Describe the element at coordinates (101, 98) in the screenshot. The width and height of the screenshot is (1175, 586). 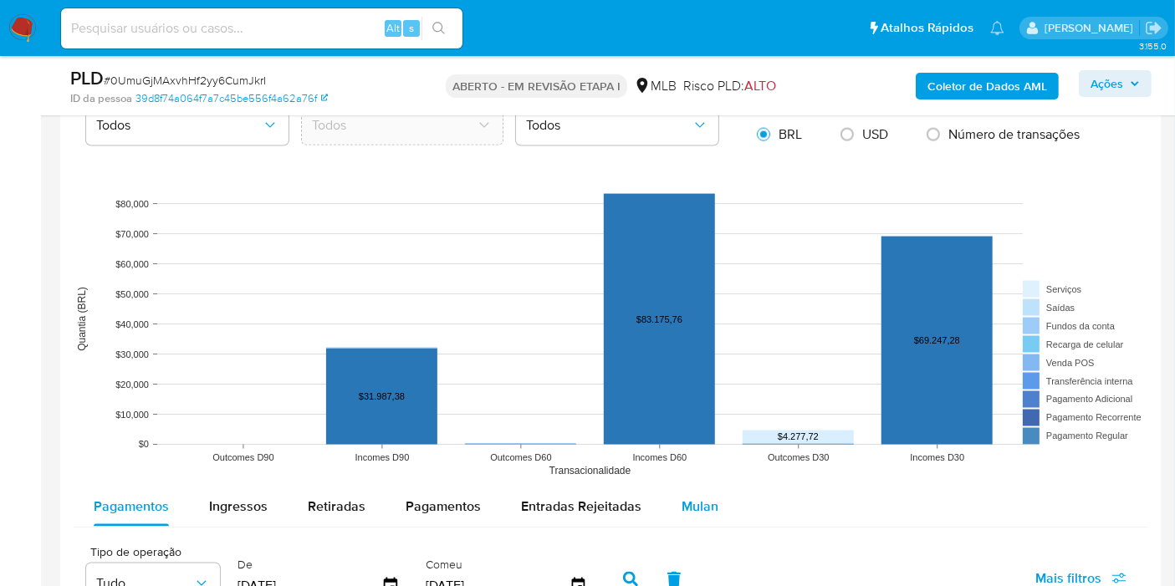
I see `font: ID da pessoa` at that location.